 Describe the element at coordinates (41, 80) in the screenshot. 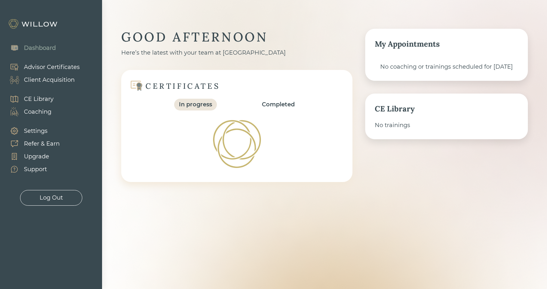

I see `a: Client Acquisition` at that location.